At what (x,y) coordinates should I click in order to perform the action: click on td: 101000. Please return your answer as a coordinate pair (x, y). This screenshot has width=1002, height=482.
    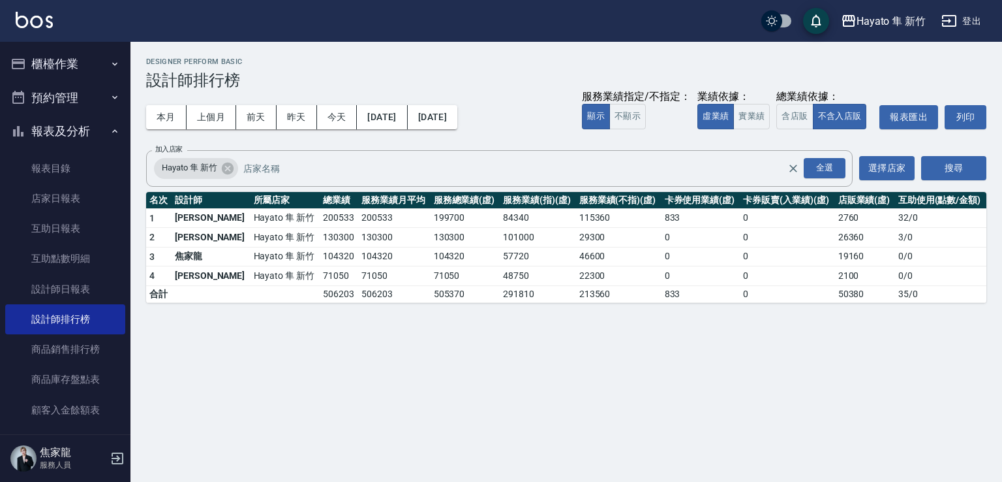
    Looking at the image, I should click on (538, 238).